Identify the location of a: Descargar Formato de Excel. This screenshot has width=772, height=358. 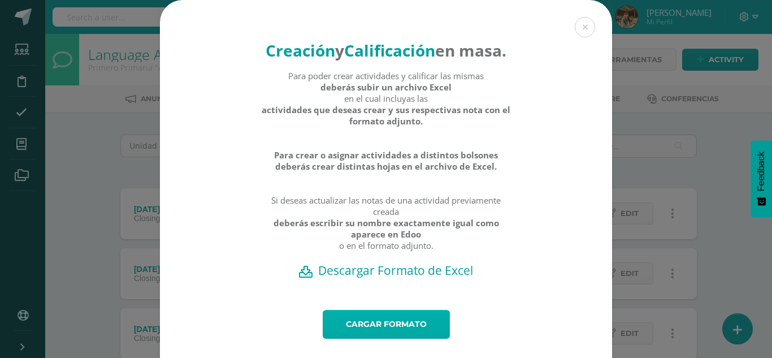
(386, 270).